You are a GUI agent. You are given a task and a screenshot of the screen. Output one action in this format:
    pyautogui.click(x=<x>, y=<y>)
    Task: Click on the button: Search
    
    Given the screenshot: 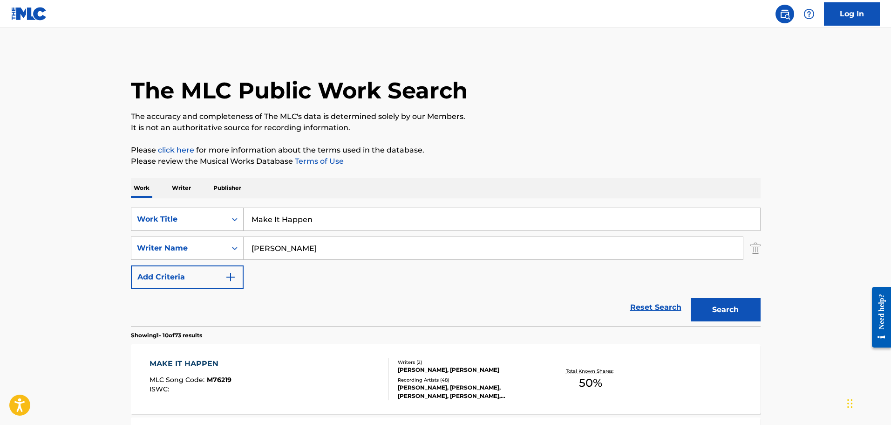 What is the action you would take?
    pyautogui.click(x=726, y=309)
    